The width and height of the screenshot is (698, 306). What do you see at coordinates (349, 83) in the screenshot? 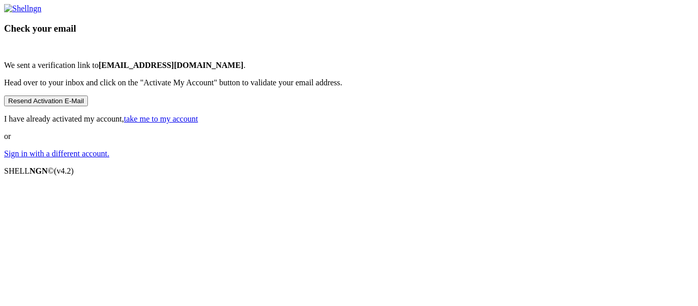
I see `p: Head over to your inbox and click on the "Activate My Account" button to validate your email addr...` at bounding box center [349, 83].